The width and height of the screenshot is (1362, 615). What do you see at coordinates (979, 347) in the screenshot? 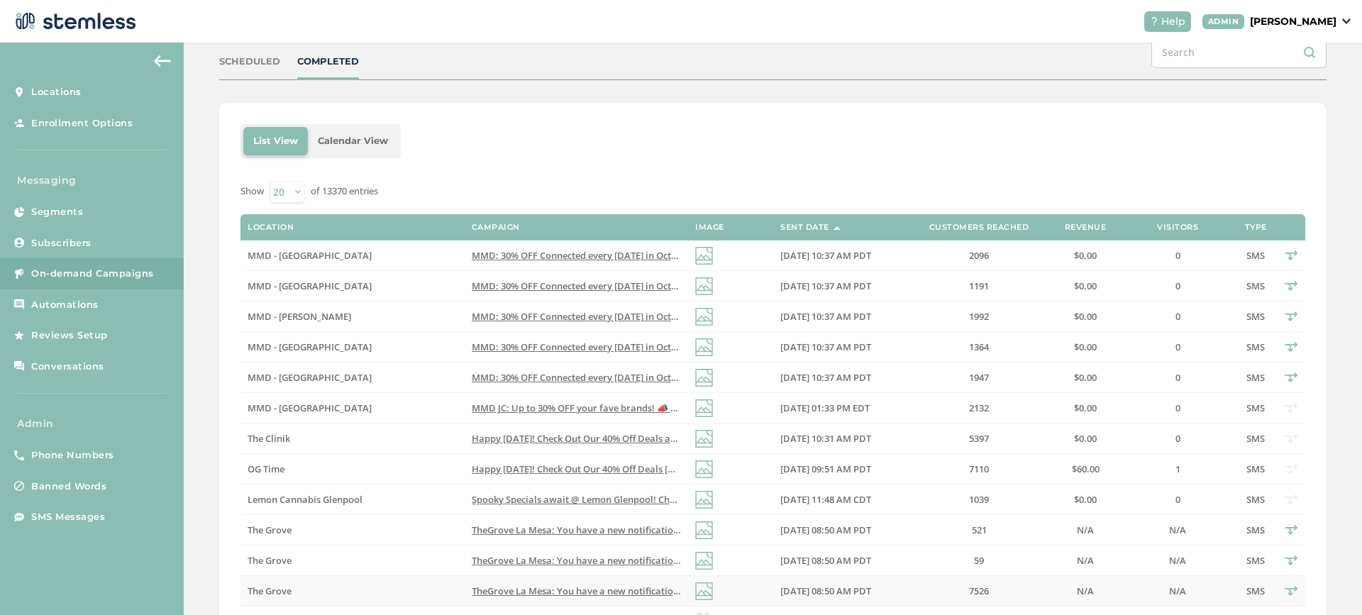
I see `label: 1364` at bounding box center [979, 347].